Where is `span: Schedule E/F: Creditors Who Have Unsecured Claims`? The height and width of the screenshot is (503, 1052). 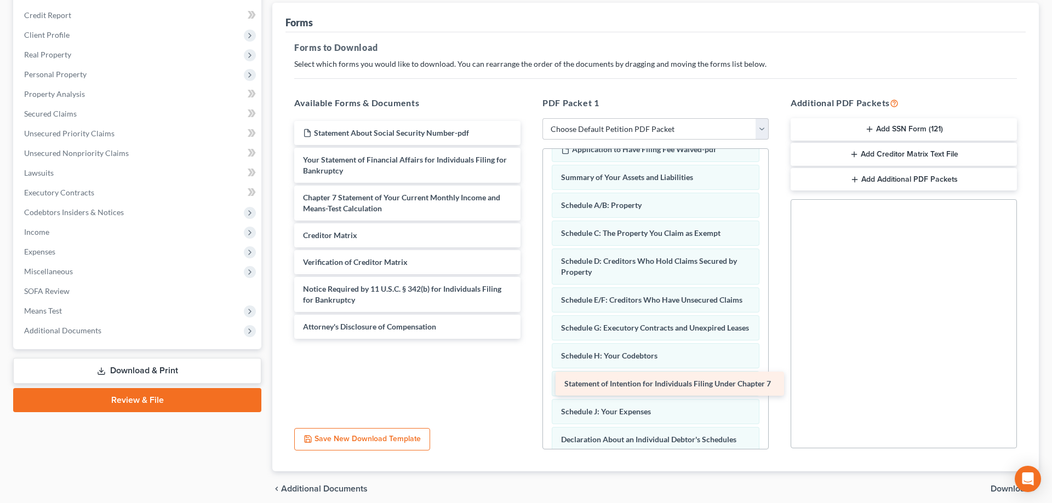 span: Schedule E/F: Creditors Who Have Unsecured Claims is located at coordinates (651, 300).